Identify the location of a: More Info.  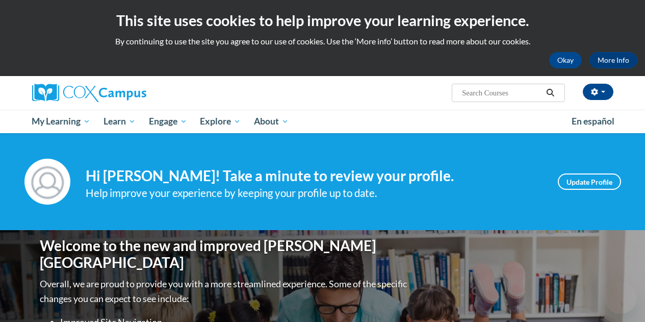
(614, 60).